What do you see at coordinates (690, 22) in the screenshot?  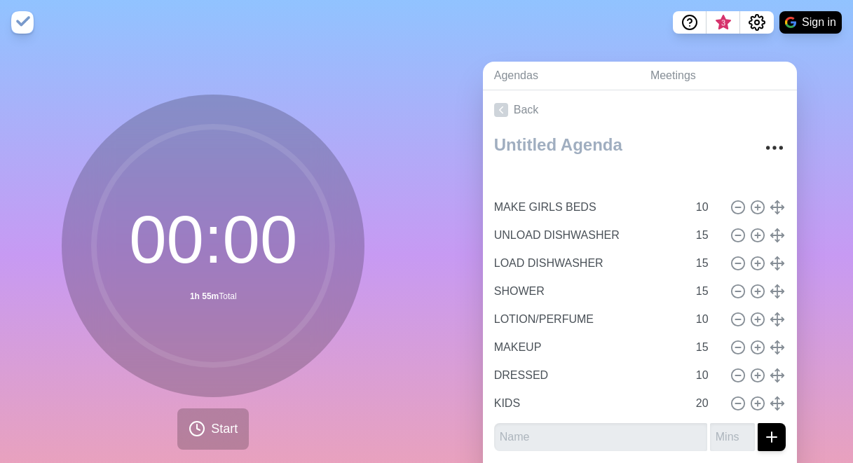 I see `button: Help` at bounding box center [690, 22].